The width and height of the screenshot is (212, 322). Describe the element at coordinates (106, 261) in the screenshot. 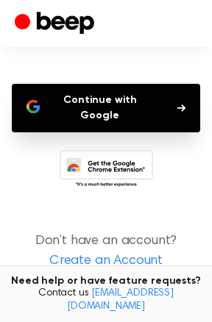

I see `a: Create an Account` at that location.